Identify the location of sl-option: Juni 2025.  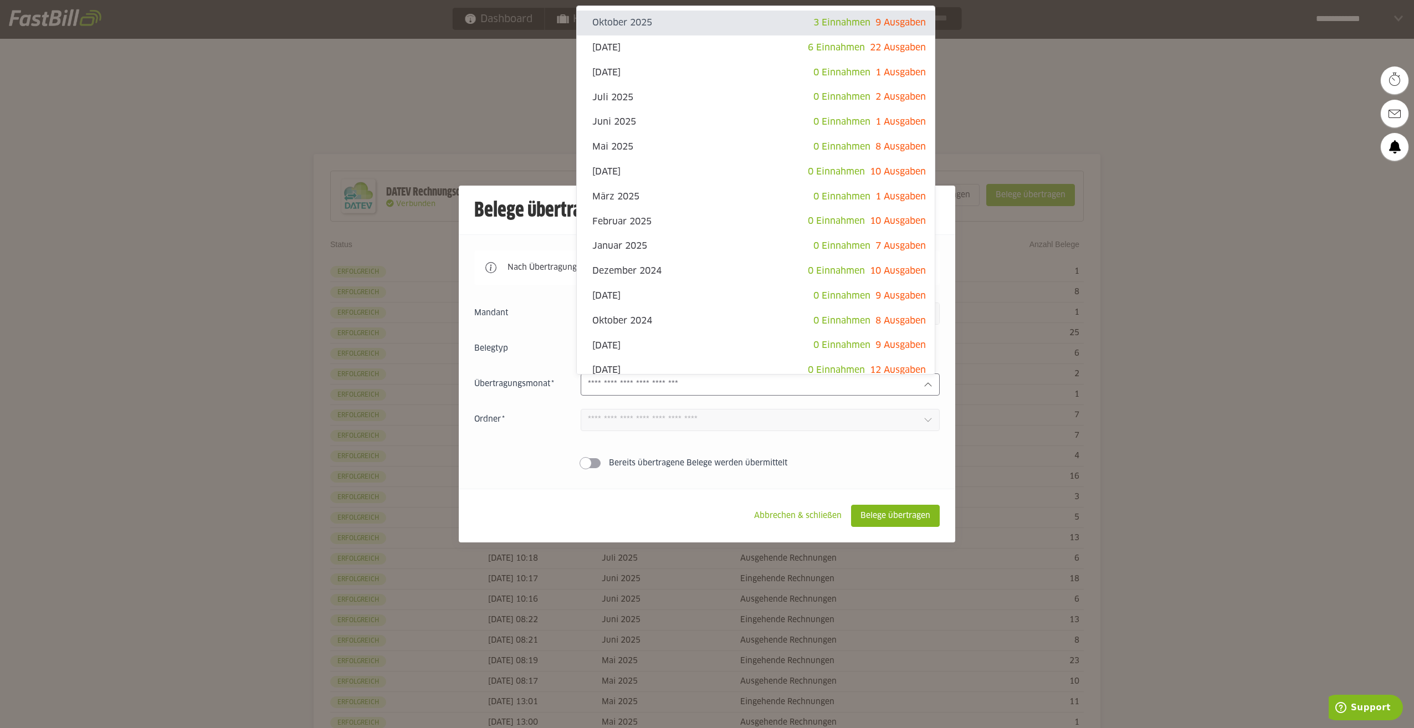
(756, 122).